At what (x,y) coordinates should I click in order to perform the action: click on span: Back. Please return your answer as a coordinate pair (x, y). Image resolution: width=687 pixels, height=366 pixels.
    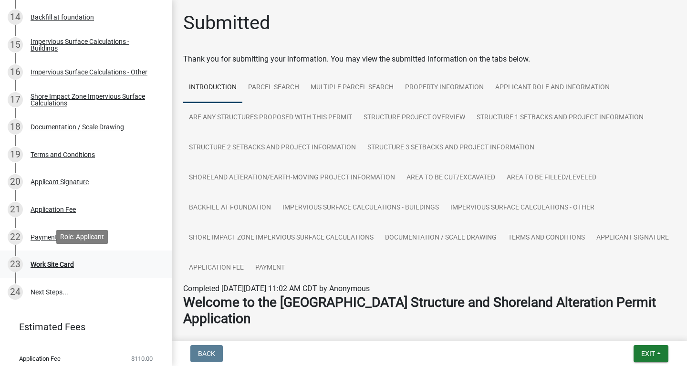
    Looking at the image, I should click on (207, 353).